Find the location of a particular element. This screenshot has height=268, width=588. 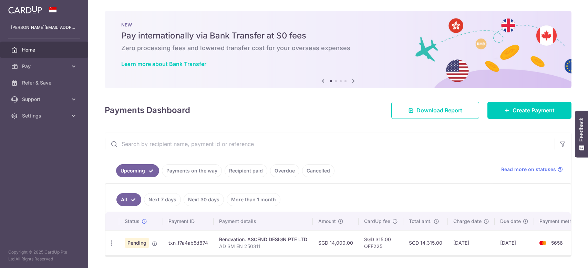

span: Total amt. is located at coordinates (420, 222).